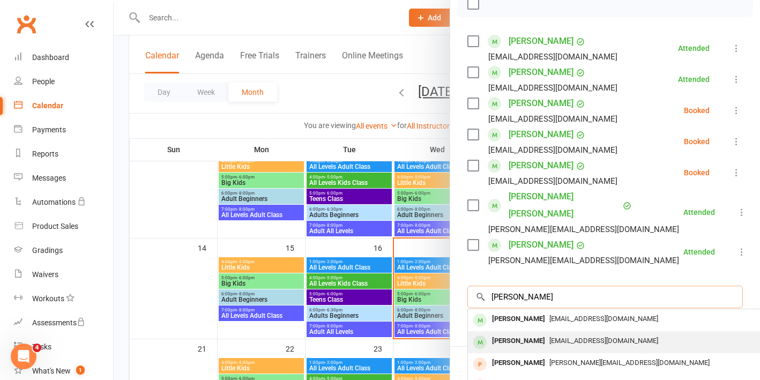 The height and width of the screenshot is (380, 760). Describe the element at coordinates (63, 154) in the screenshot. I see `a: Reports` at that location.